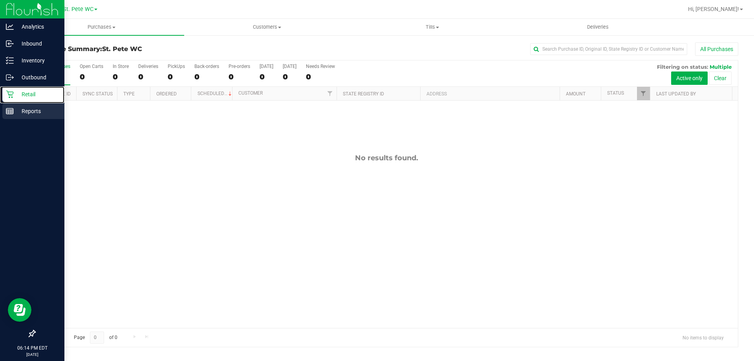 Image resolution: width=754 pixels, height=361 pixels. Describe the element at coordinates (10, 111) in the screenshot. I see `inline-svg: Reports` at that location.